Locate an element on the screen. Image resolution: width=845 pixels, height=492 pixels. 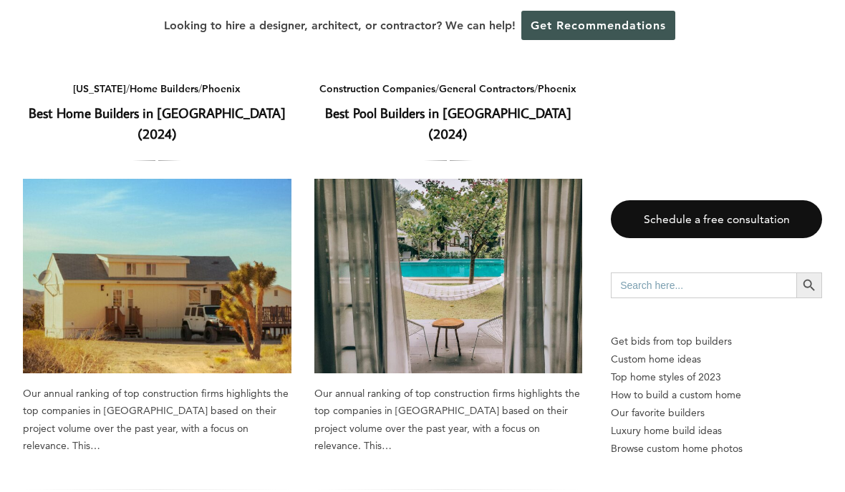
p: Luxury home build ideas is located at coordinates (716, 431).